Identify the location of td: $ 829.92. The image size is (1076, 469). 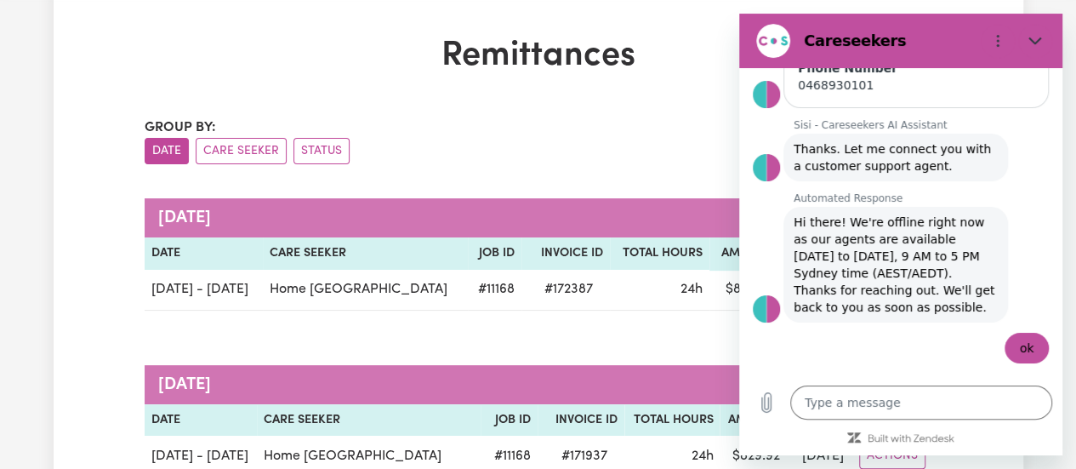
(745, 290).